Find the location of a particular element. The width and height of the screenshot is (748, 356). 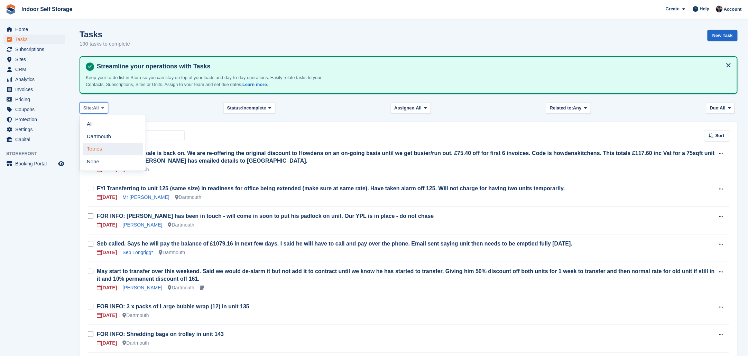

a: Seb Longrigg* is located at coordinates (138, 253).